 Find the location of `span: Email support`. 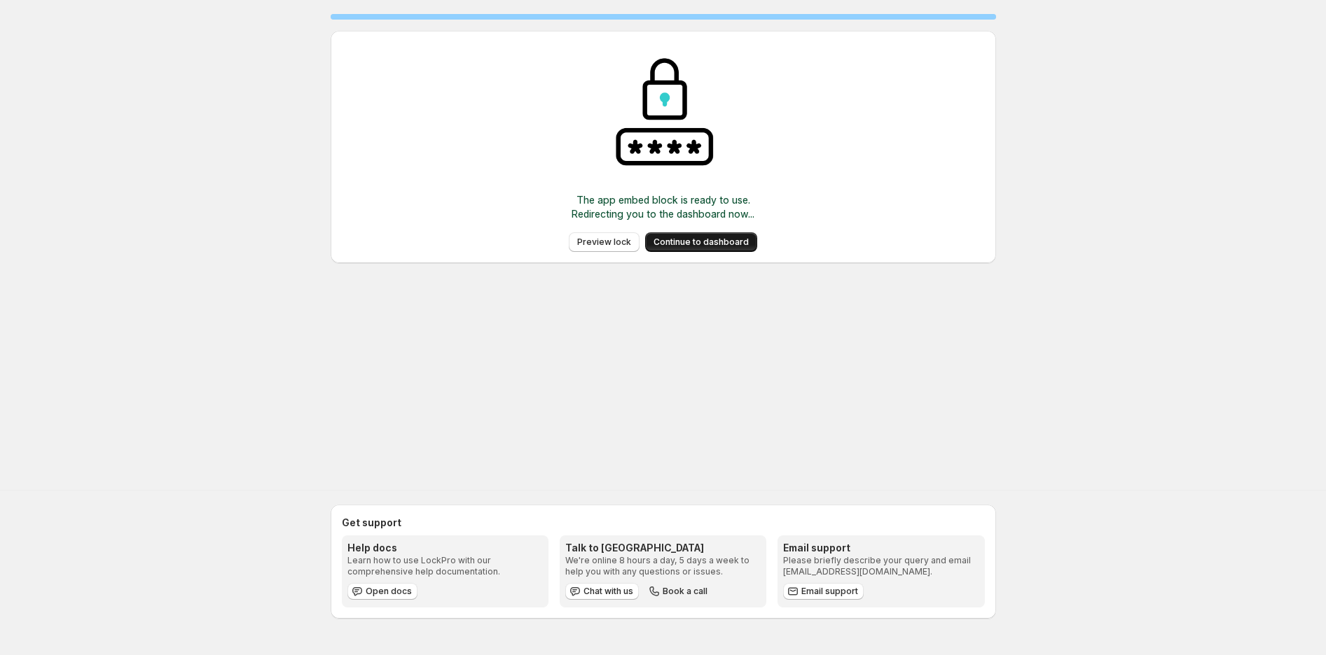

span: Email support is located at coordinates (829, 592).